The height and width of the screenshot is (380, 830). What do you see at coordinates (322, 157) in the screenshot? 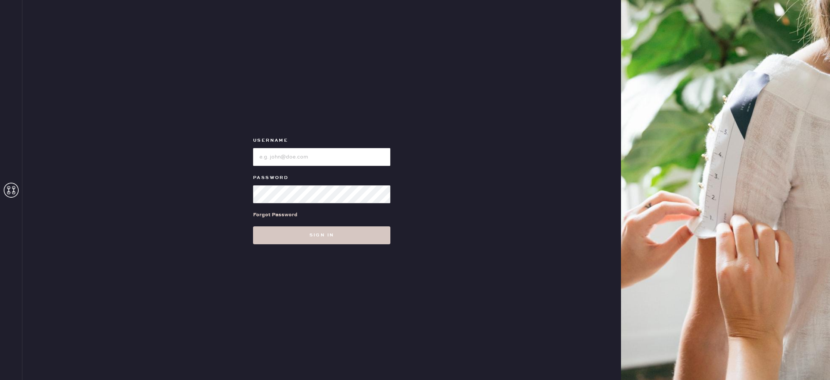
I see `input: e.g. john@doe.com` at bounding box center [322, 157].